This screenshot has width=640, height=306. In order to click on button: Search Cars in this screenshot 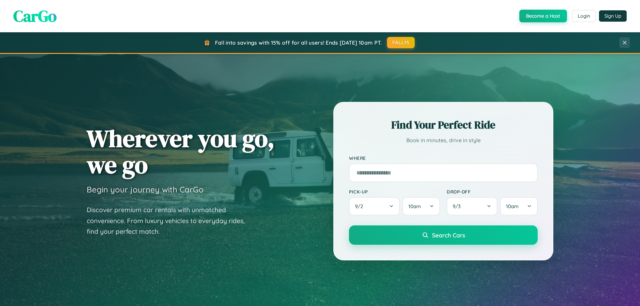, I will do `click(443, 235)`.